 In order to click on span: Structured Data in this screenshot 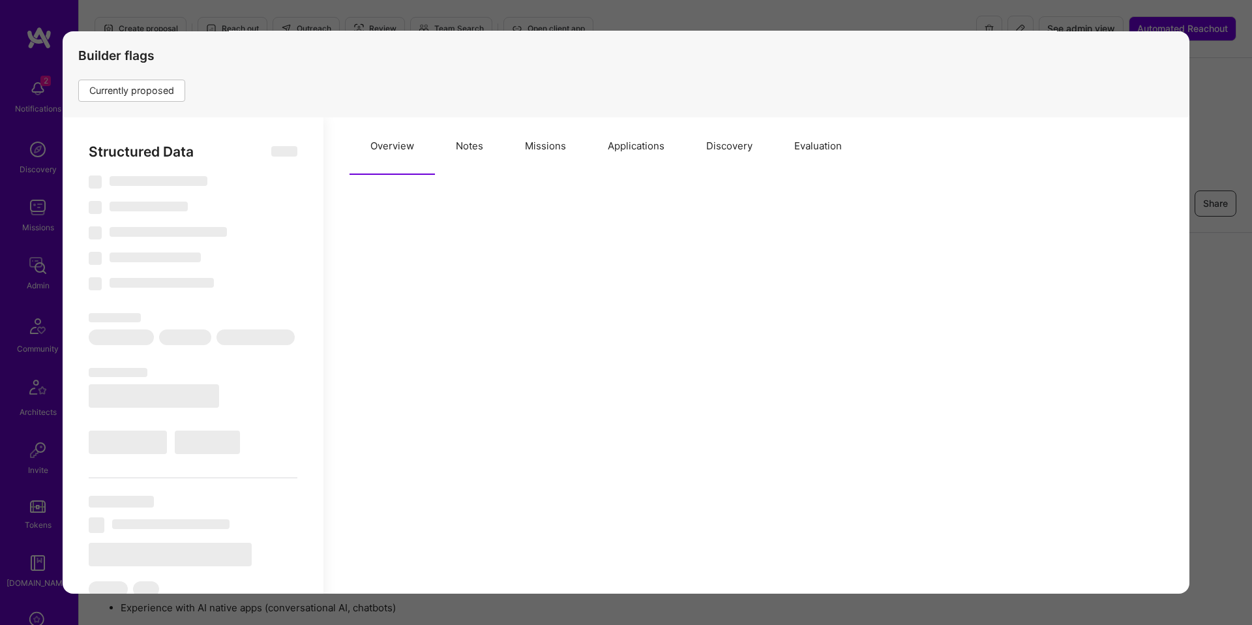, I will do `click(141, 151)`.